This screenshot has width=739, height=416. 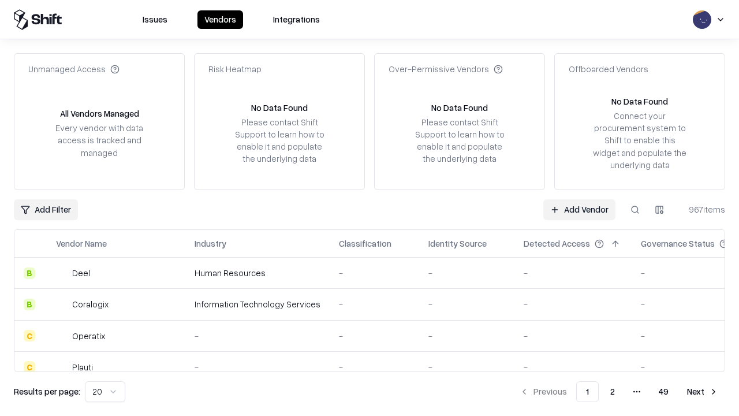 I want to click on div: Unmanaged Access, so click(x=74, y=69).